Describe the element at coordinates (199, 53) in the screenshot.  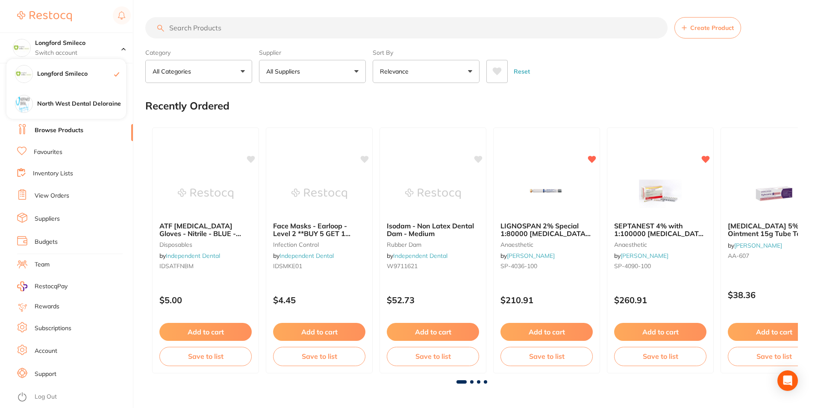
I see `label: Category` at that location.